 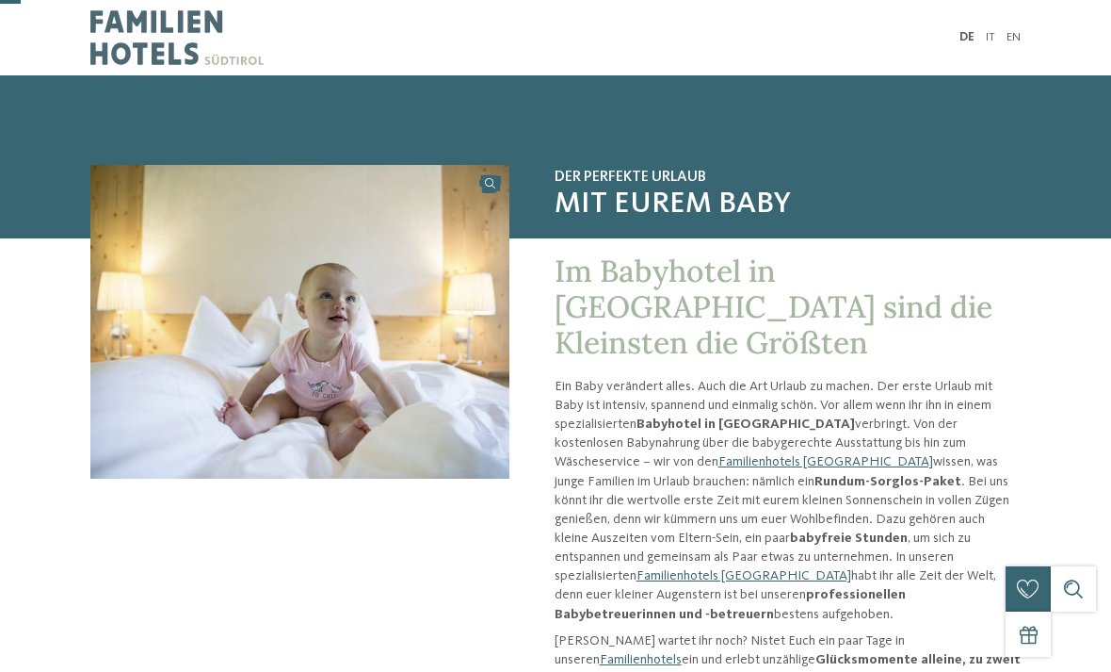 What do you see at coordinates (991, 37) in the screenshot?
I see `a: IT` at bounding box center [991, 37].